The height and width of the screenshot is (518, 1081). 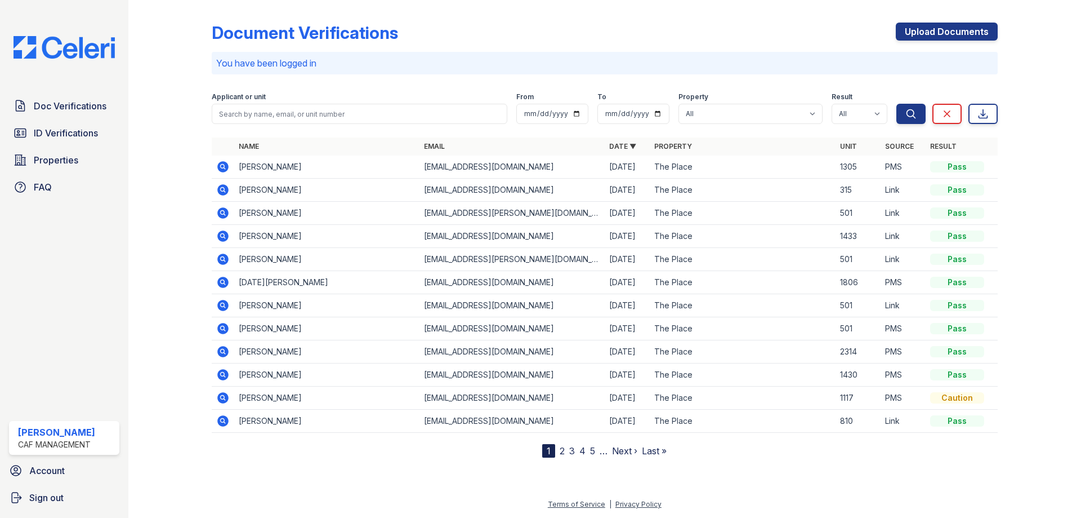 I want to click on span: ID Verifications, so click(x=66, y=133).